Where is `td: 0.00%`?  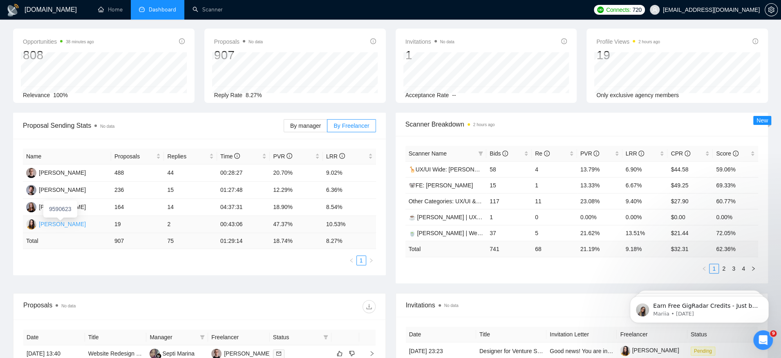
td: 0.00% is located at coordinates (599, 217).